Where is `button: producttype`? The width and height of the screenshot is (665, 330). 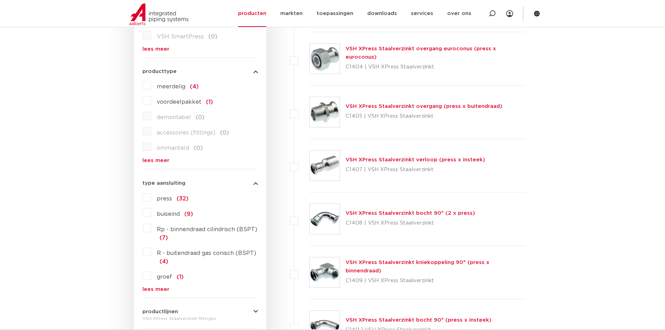
button: producttype is located at coordinates (200, 71).